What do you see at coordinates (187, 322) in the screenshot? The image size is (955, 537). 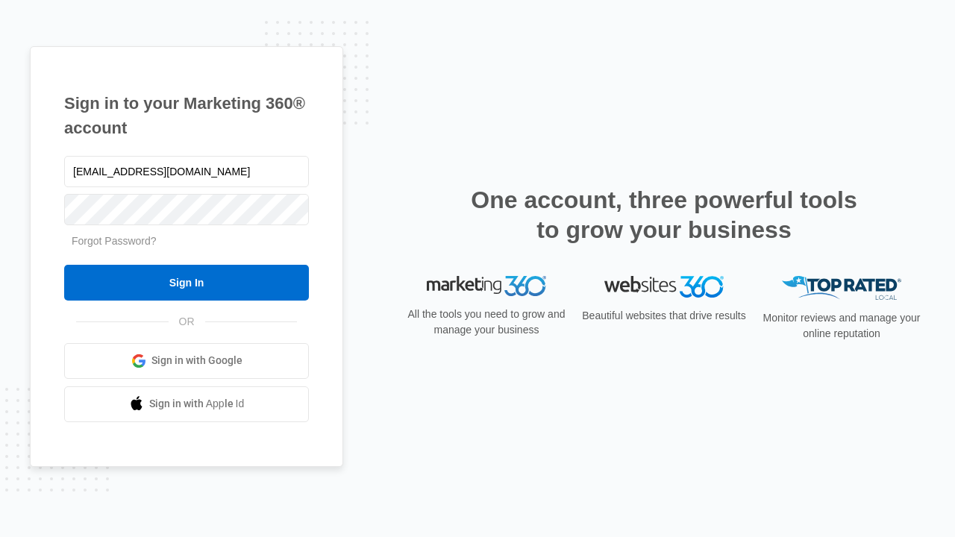 I see `span: OR` at bounding box center [187, 322].